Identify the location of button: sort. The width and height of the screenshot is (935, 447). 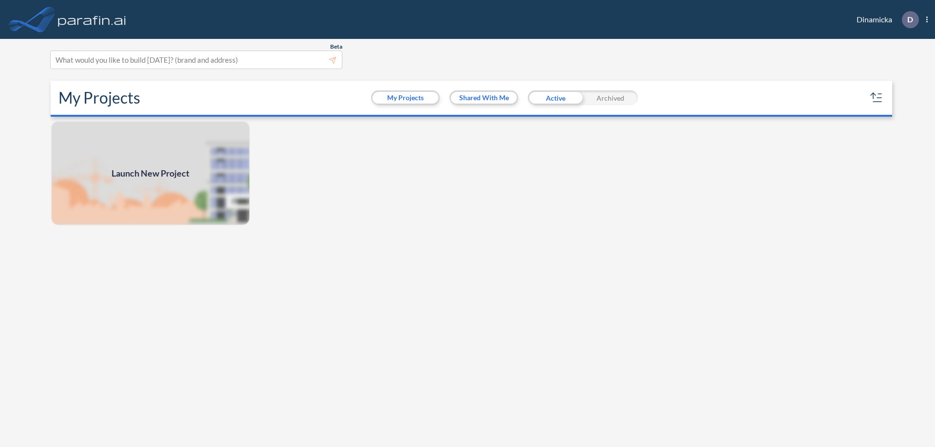
(876, 98).